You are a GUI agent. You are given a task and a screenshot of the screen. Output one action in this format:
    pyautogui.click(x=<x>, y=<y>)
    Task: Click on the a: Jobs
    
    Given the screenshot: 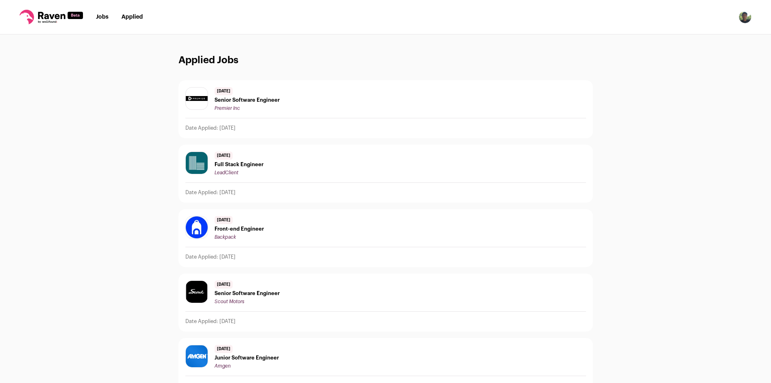 What is the action you would take?
    pyautogui.click(x=102, y=17)
    